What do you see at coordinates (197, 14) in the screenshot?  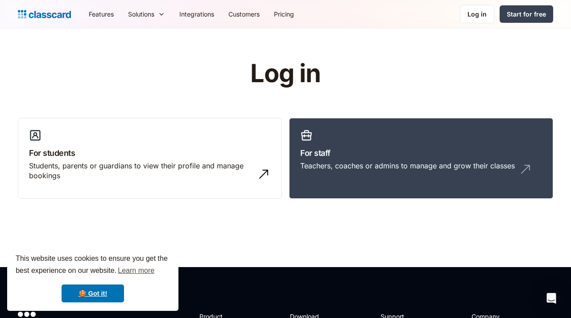 I see `a: Integrations` at bounding box center [197, 14].